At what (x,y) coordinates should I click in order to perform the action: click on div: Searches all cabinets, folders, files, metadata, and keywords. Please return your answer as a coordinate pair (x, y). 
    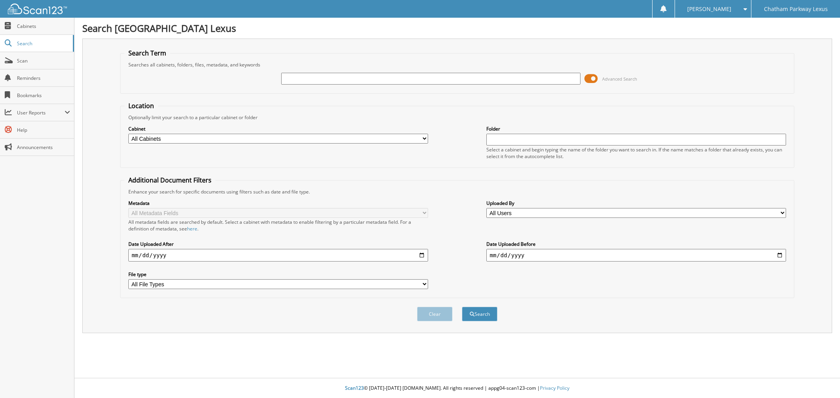
    Looking at the image, I should click on (457, 65).